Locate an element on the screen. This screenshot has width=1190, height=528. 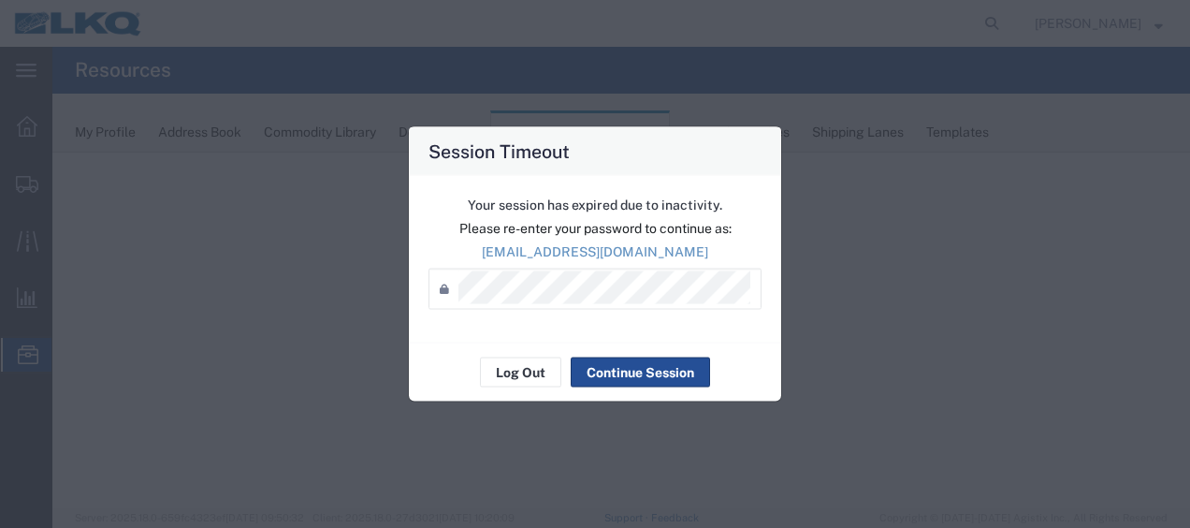
p: Please re-enter your password to continue as: is located at coordinates (595, 228).